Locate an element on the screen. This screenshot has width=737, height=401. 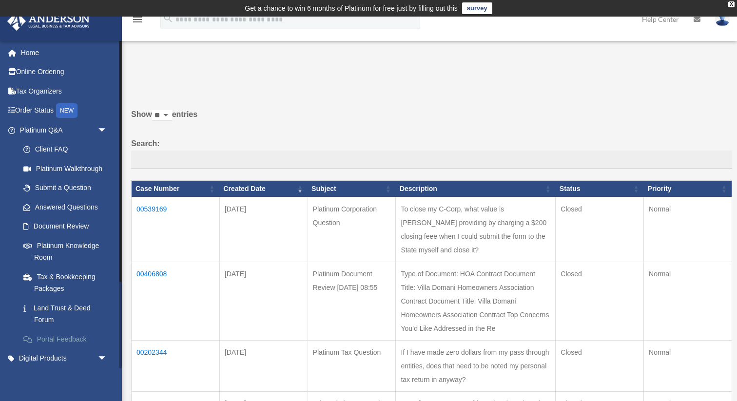
th: Case Number: activate to sort column ascending is located at coordinates (175, 189).